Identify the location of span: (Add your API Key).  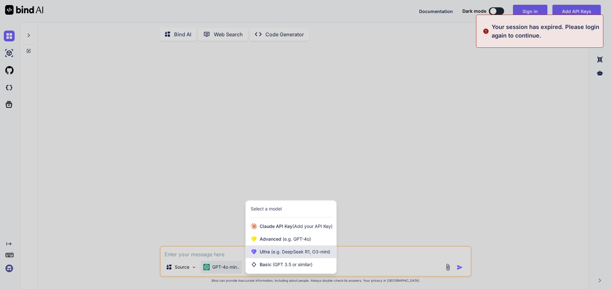
(312, 226).